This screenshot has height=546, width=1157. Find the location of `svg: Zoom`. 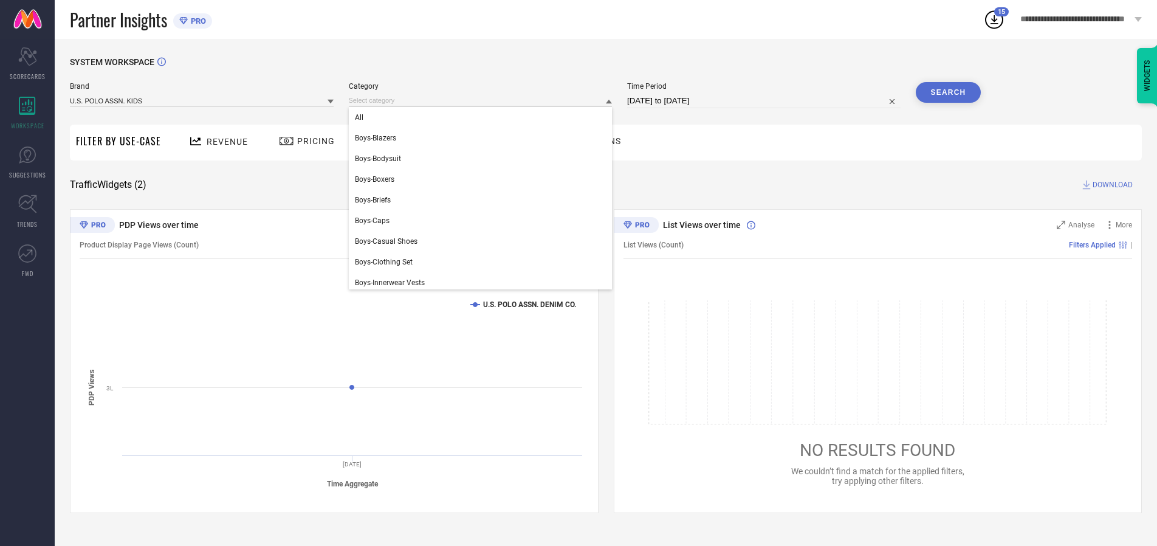

svg: Zoom is located at coordinates (1061, 225).